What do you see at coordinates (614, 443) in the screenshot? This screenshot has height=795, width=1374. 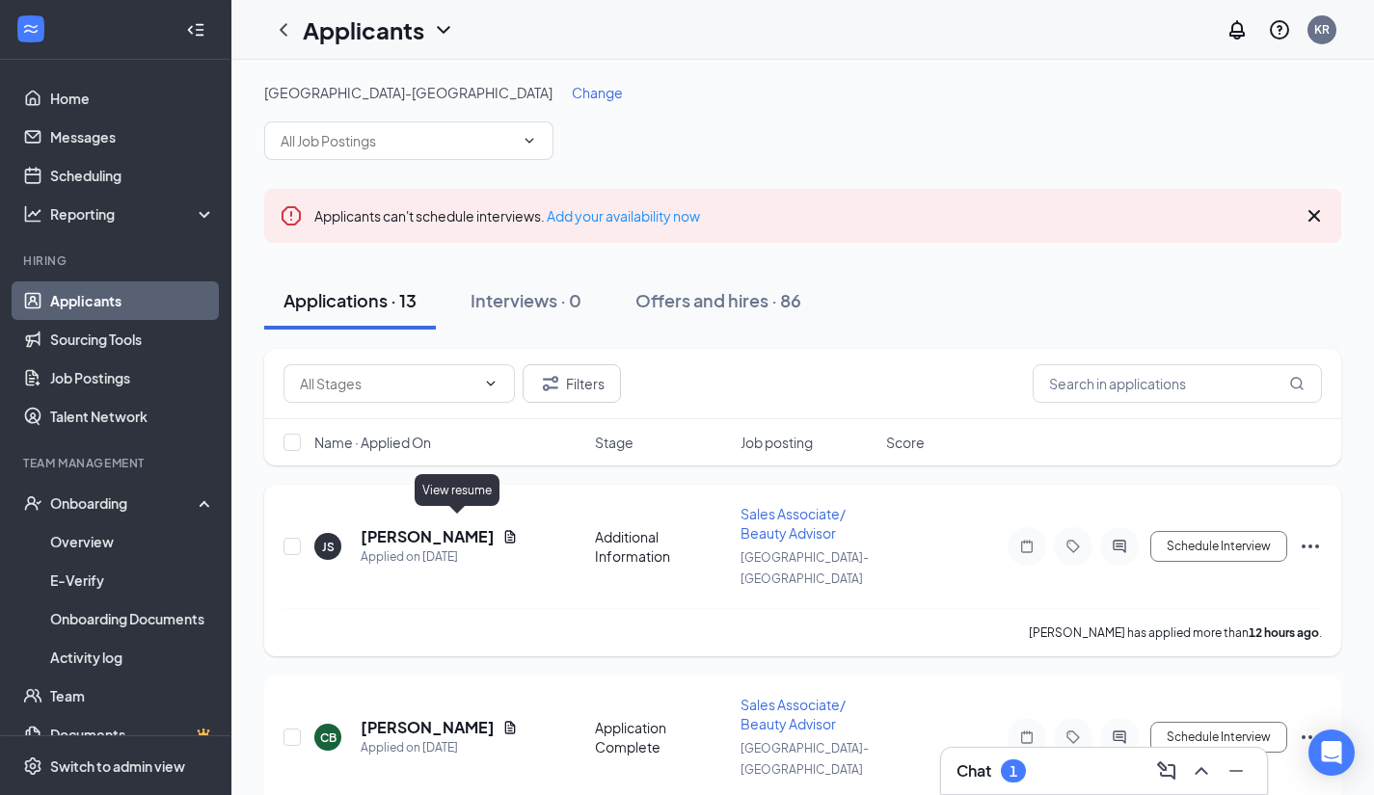 I see `span: Stage` at bounding box center [614, 443].